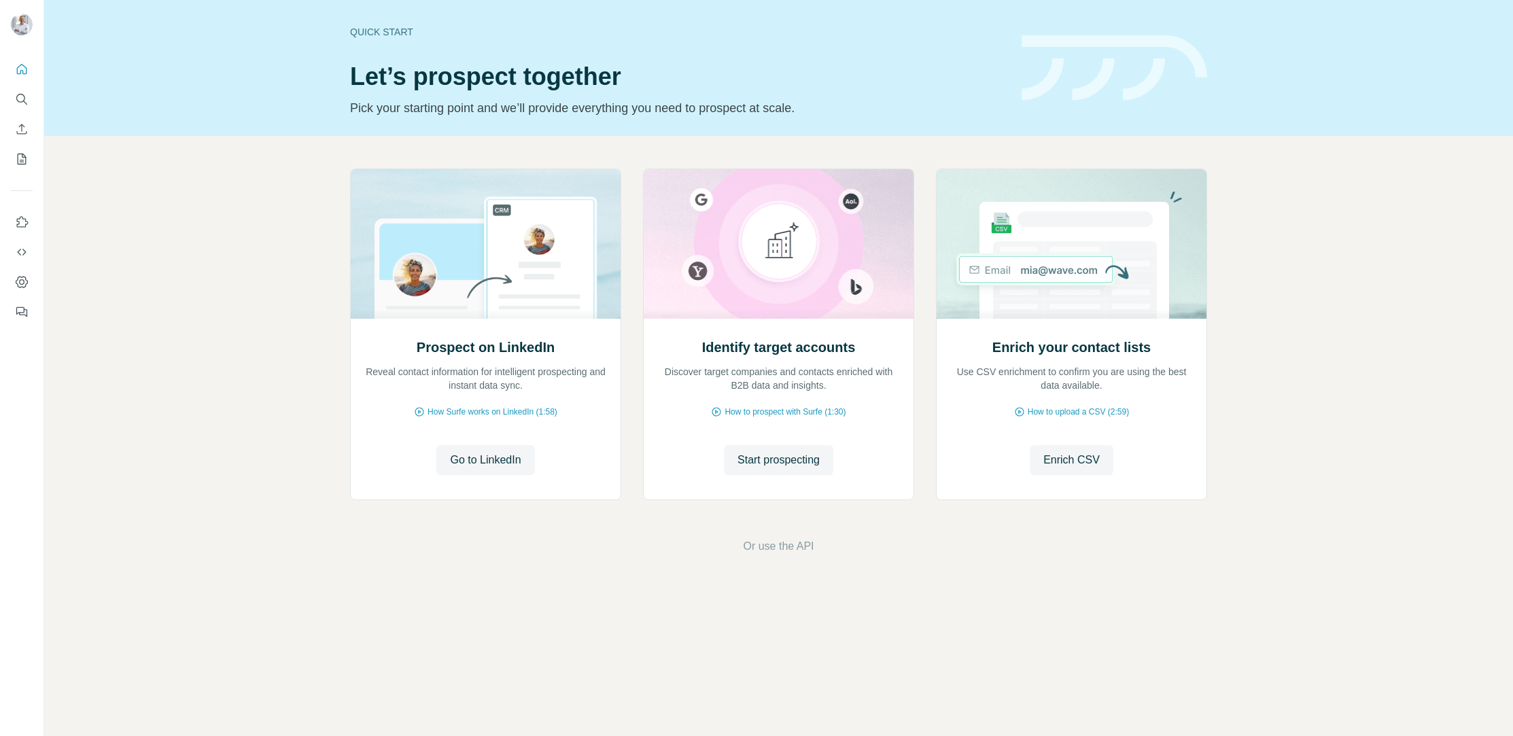 The image size is (1513, 736). Describe the element at coordinates (1071, 244) in the screenshot. I see `img: Enrich your contact lists` at that location.